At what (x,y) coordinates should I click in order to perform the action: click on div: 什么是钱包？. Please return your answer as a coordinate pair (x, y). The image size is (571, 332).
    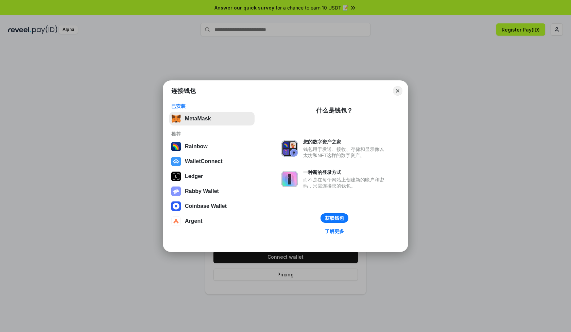
    Looking at the image, I should click on (334, 111).